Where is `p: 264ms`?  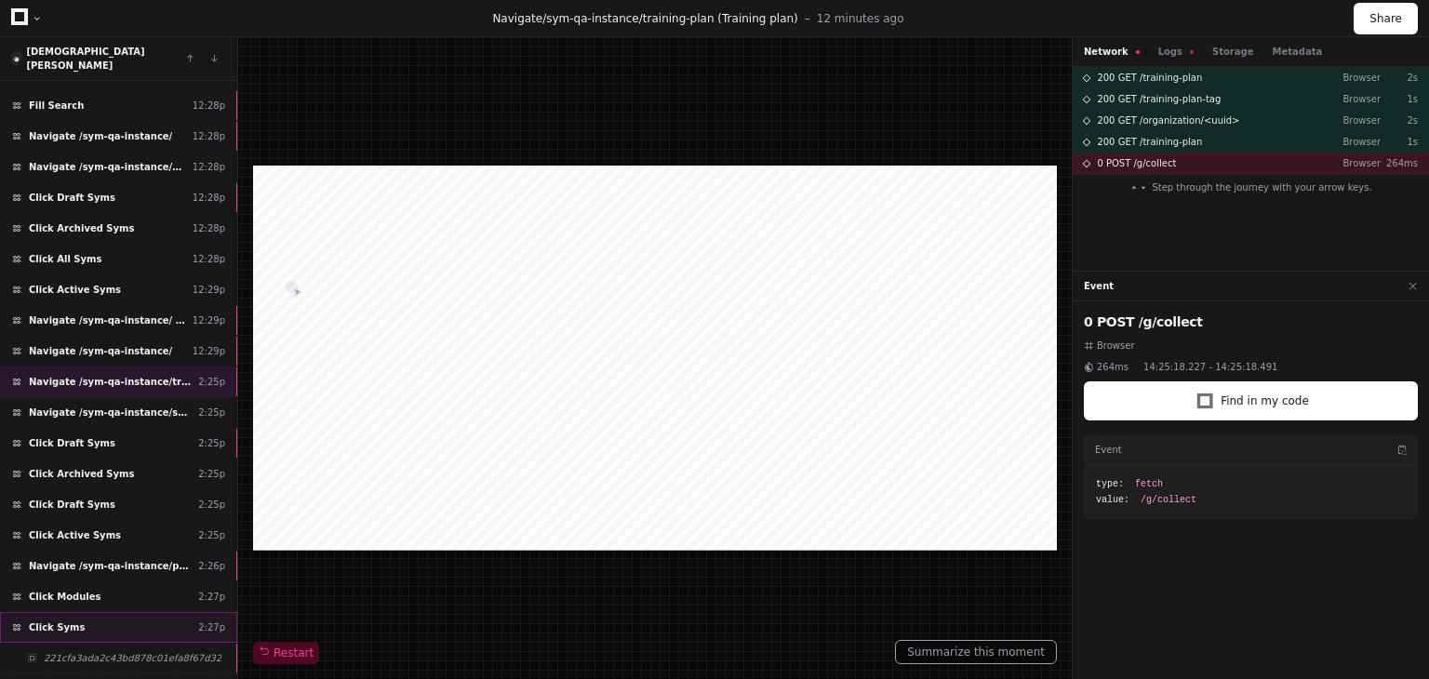
p: 264ms is located at coordinates (1399, 163).